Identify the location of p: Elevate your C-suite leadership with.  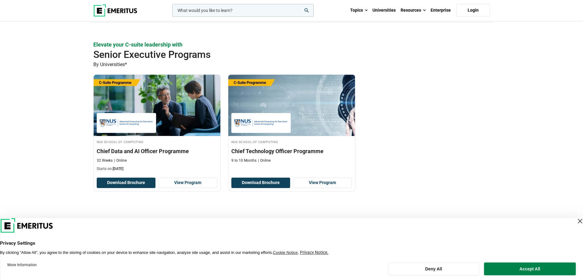
(291, 44).